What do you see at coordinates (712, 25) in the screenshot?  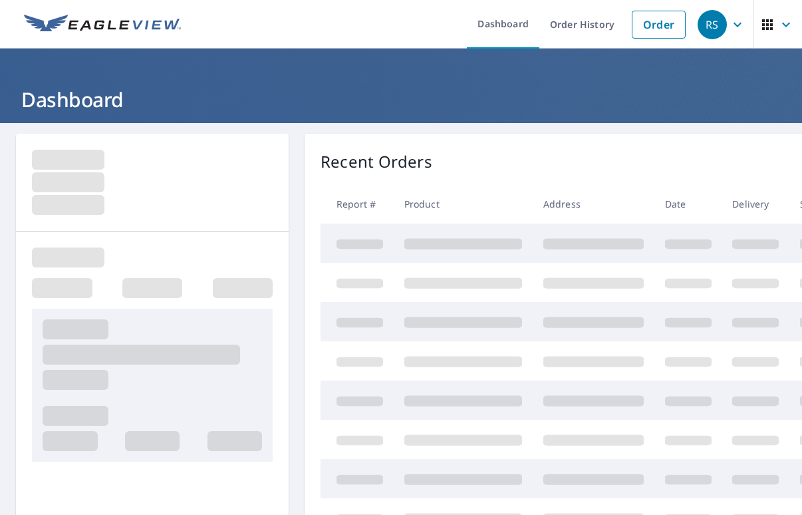 I see `div: RS` at bounding box center [712, 25].